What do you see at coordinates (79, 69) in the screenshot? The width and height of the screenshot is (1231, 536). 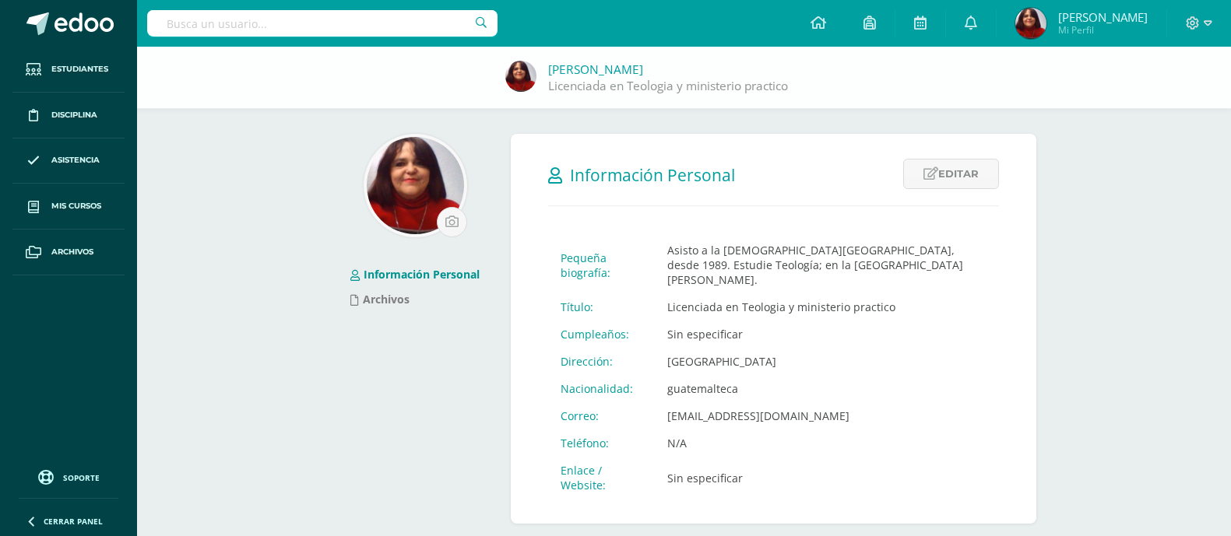 I see `span: Estudiantes` at bounding box center [79, 69].